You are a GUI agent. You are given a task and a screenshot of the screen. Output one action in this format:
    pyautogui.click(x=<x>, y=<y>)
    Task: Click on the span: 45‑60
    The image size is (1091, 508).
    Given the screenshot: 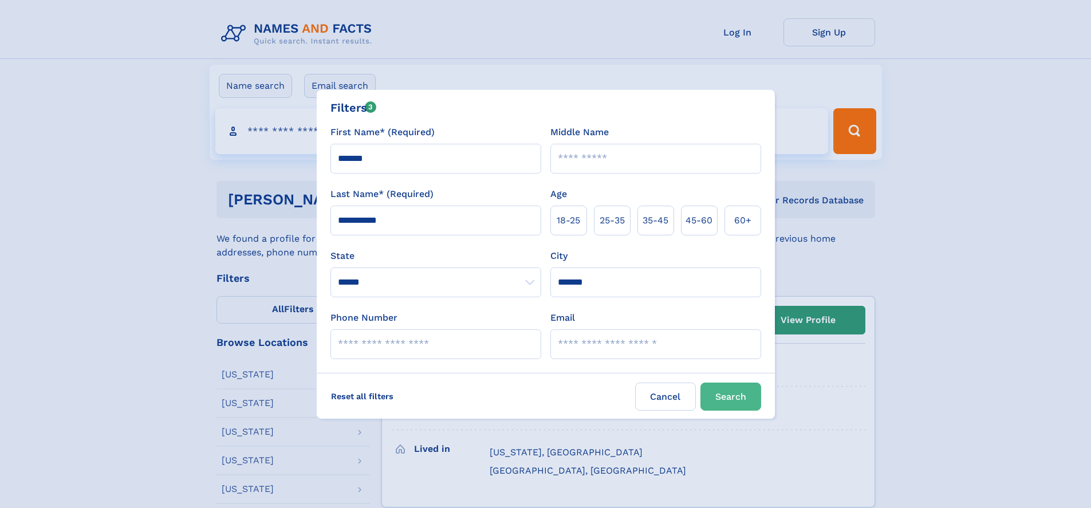 What is the action you would take?
    pyautogui.click(x=699, y=221)
    